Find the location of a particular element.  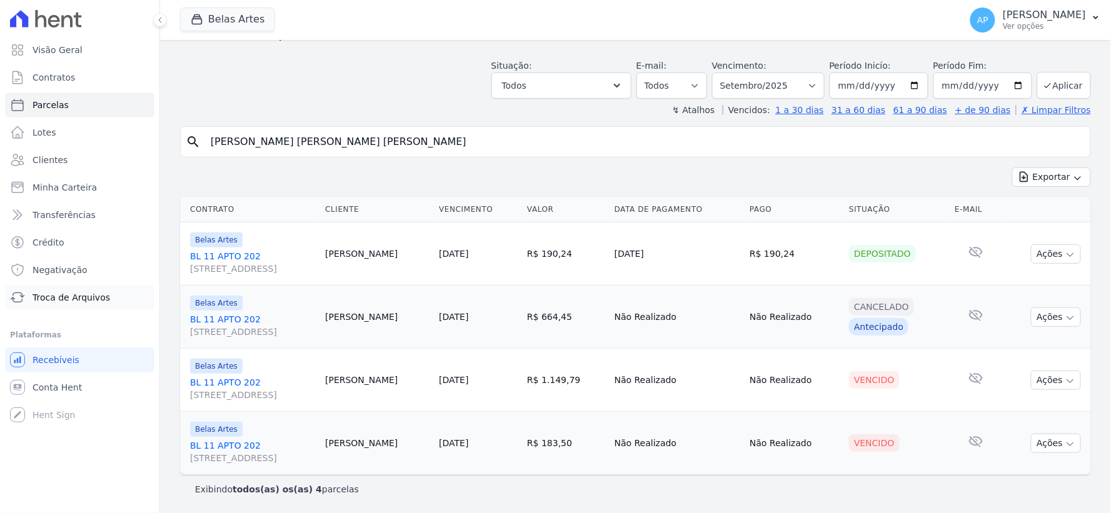

a: 1 a 30 dias is located at coordinates (800, 110).